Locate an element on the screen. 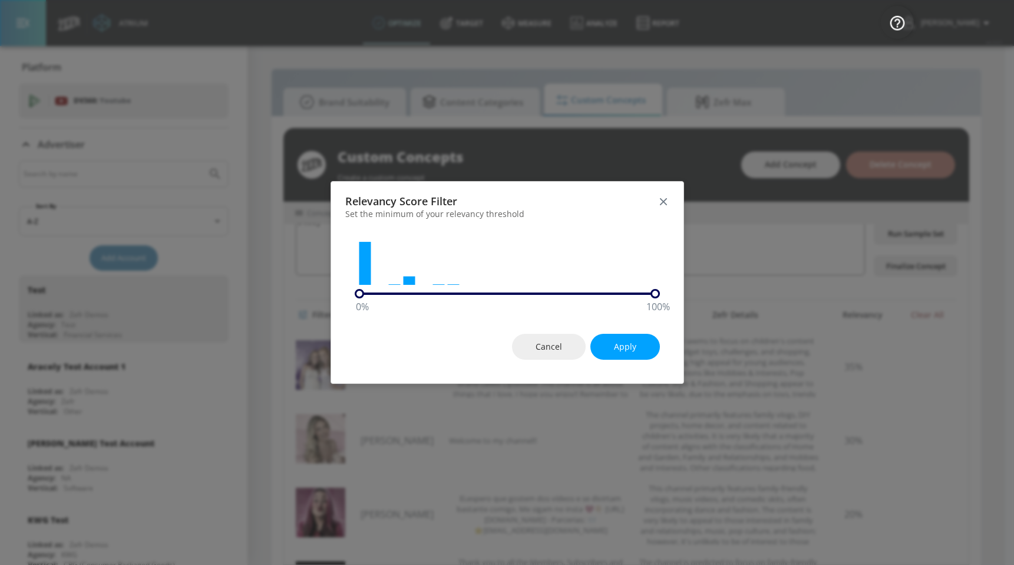 Image resolution: width=1014 pixels, height=565 pixels. button: Apply is located at coordinates (625, 347).